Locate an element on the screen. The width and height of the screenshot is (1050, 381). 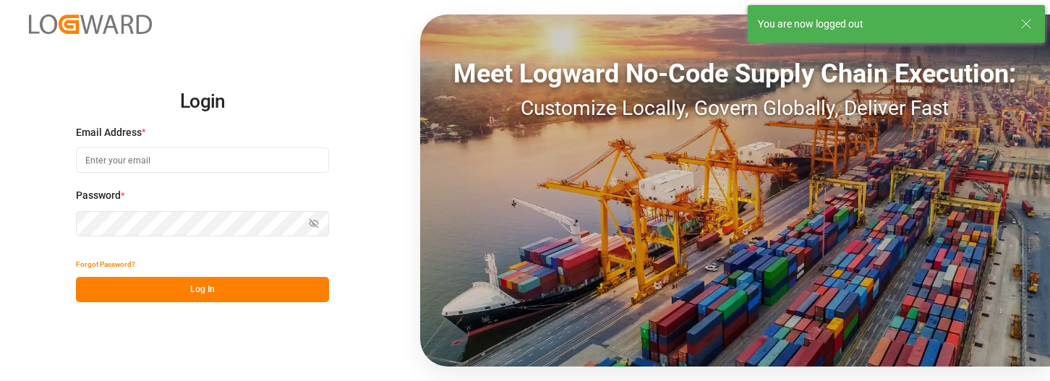
span: Password is located at coordinates (98, 195).